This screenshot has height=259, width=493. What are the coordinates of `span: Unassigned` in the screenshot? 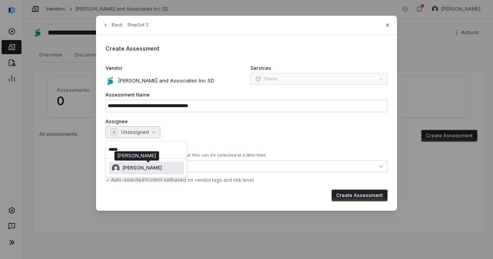 It's located at (135, 132).